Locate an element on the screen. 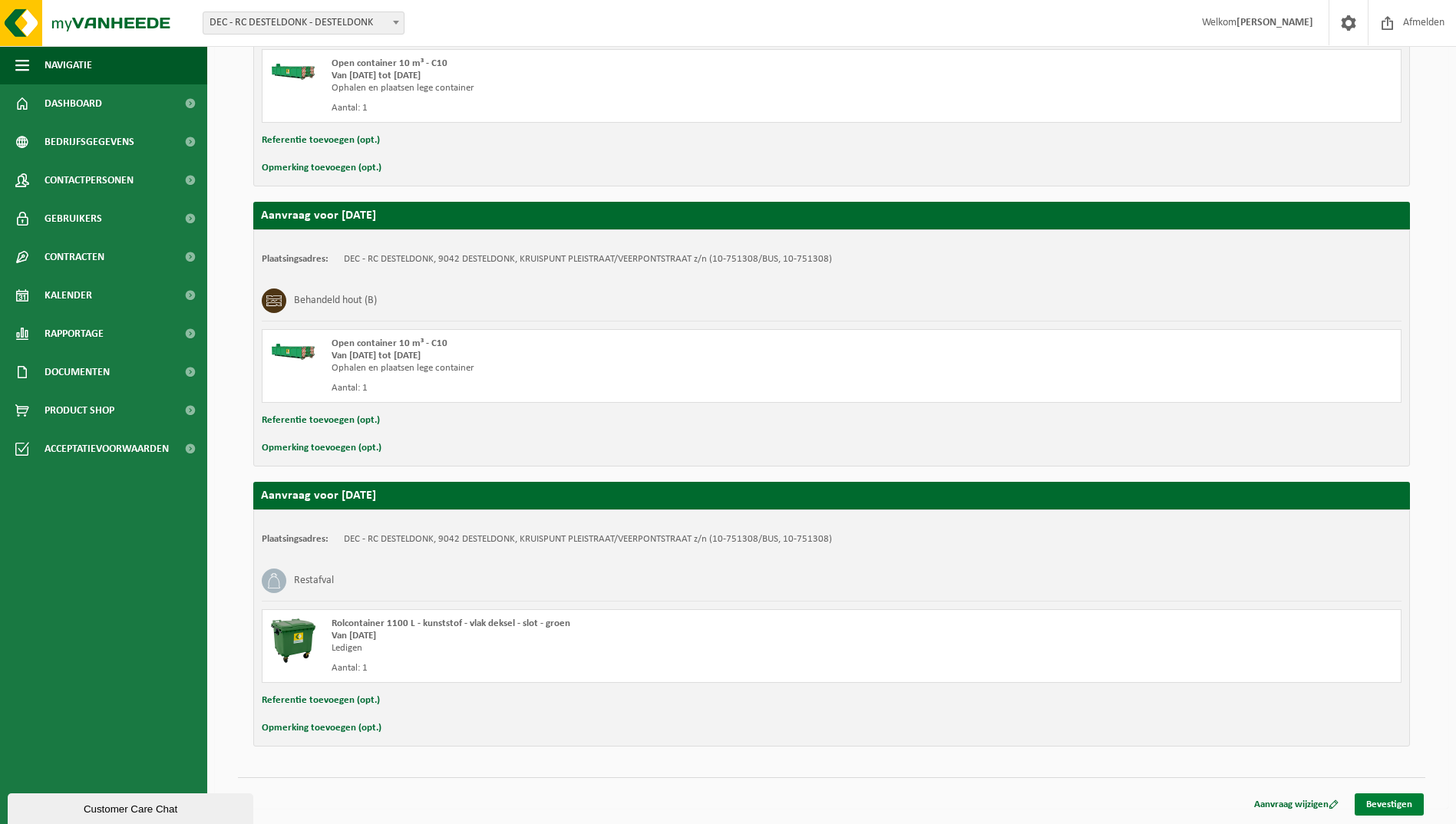 The image size is (1456, 824). span: Gebruikers is located at coordinates (73, 219).